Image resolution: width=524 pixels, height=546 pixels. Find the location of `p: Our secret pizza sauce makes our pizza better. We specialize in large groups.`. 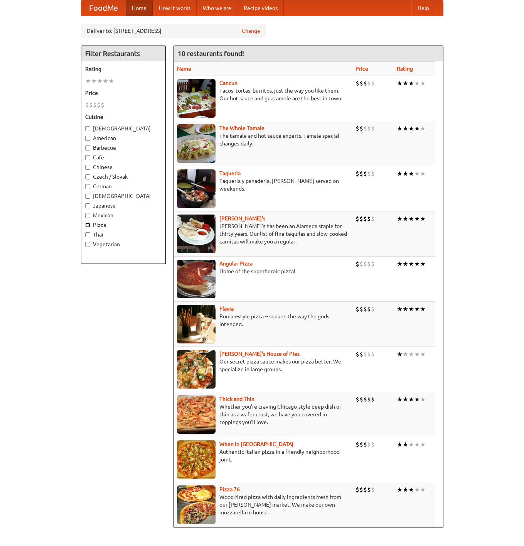

p: Our secret pizza sauce makes our pizza better. We specialize in large groups. is located at coordinates (263, 365).